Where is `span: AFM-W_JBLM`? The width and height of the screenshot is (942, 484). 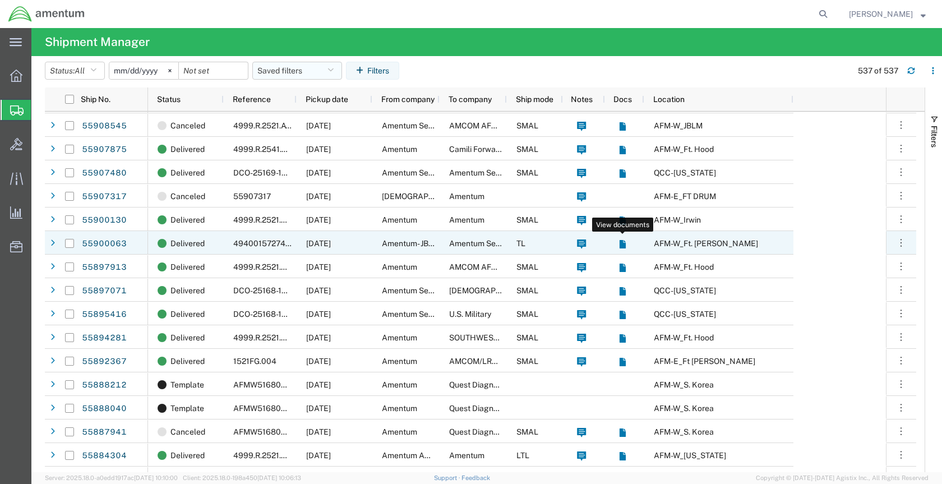
span: AFM-W_JBLM is located at coordinates (678, 126).